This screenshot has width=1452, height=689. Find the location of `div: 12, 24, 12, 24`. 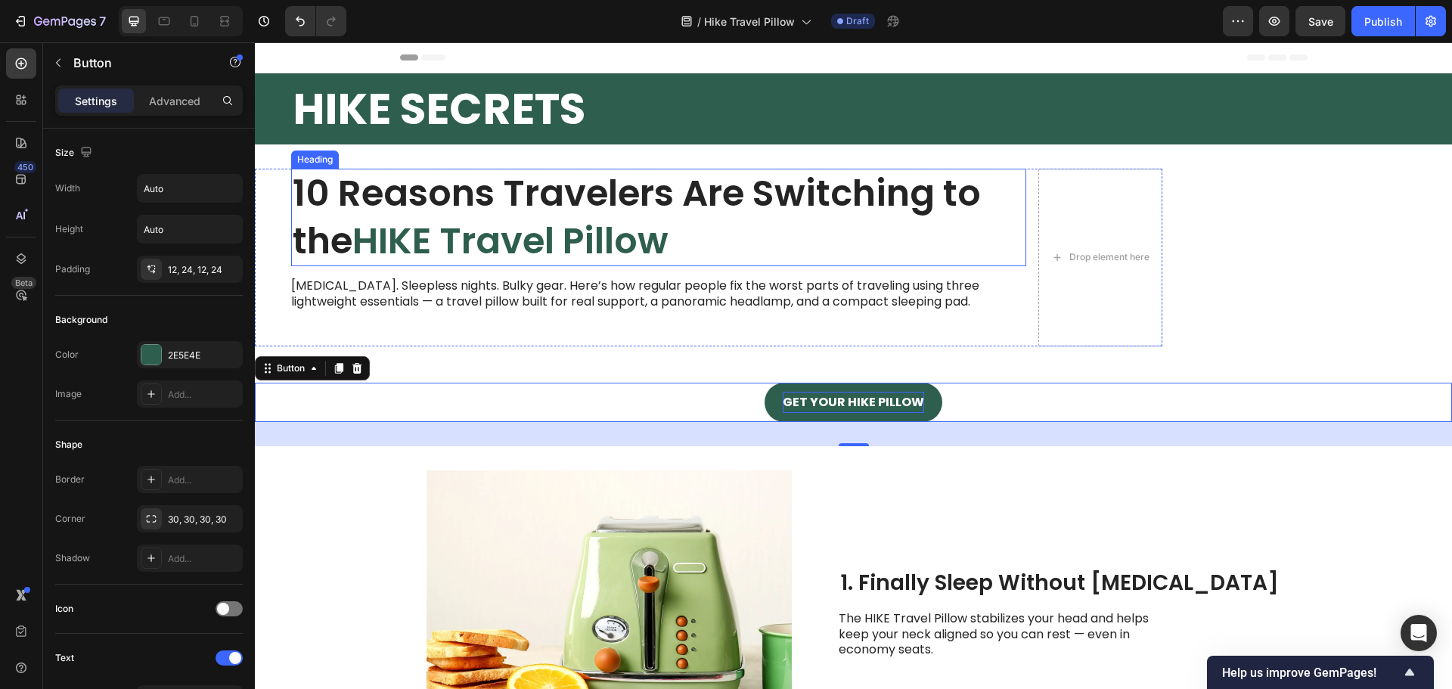

div: 12, 24, 12, 24 is located at coordinates (203, 270).